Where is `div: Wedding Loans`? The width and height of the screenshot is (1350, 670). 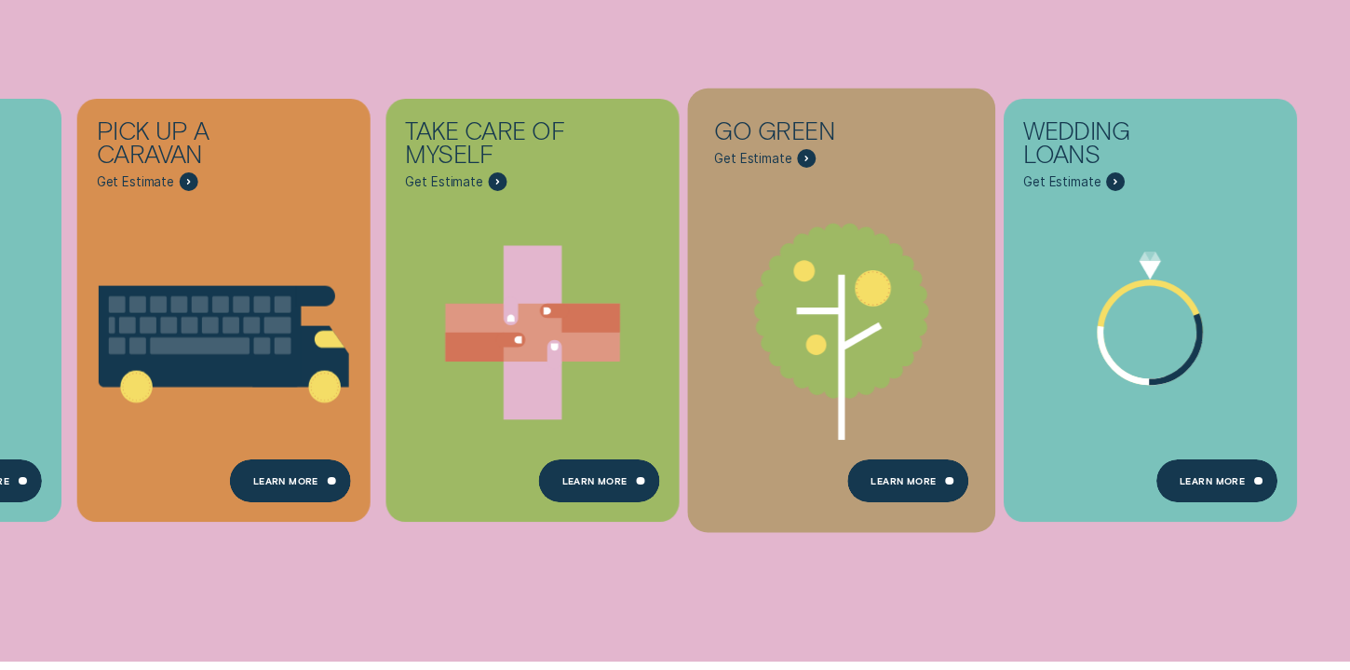 div: Wedding Loans is located at coordinates (1117, 145).